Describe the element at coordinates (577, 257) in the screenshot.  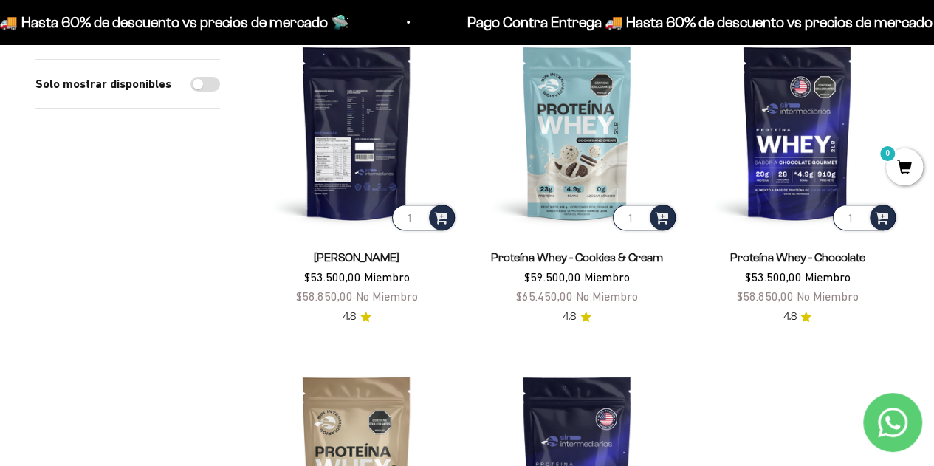
I see `a: Proteína Whey - Cookies & Cream` at that location.